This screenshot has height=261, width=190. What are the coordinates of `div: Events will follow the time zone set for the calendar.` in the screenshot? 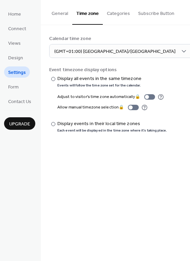 It's located at (100, 85).